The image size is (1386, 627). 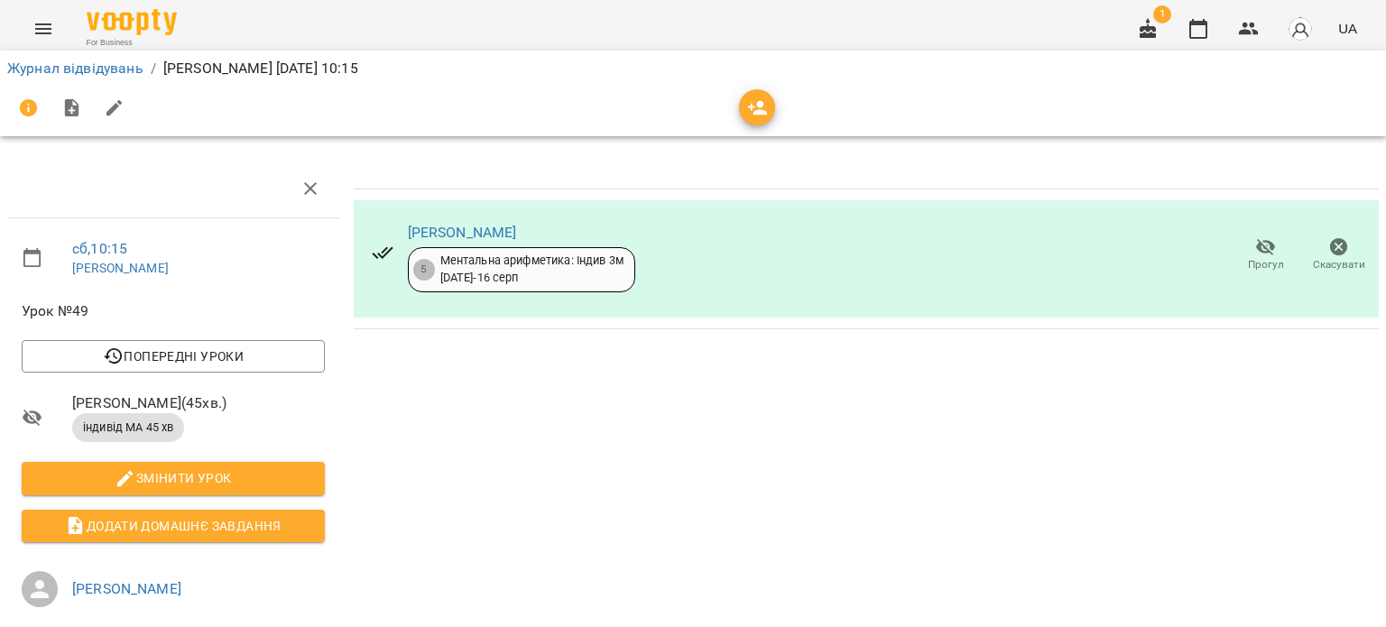 What do you see at coordinates (43, 29) in the screenshot?
I see `button: Menu` at bounding box center [43, 29].